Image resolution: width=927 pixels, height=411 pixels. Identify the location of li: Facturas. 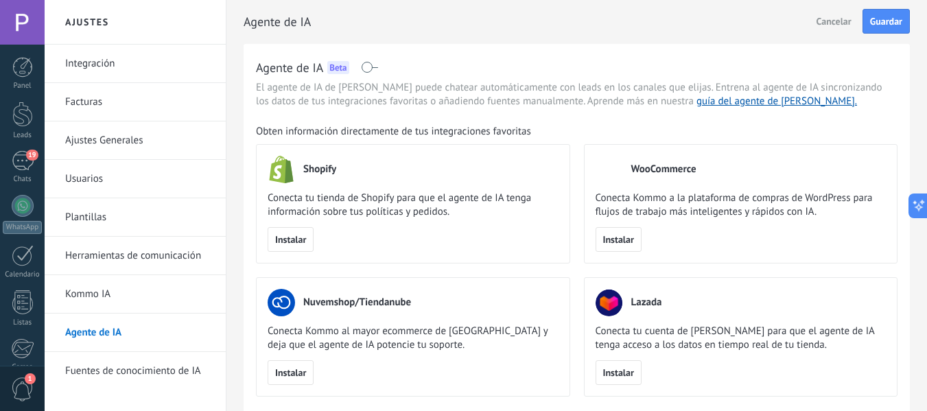
(135, 102).